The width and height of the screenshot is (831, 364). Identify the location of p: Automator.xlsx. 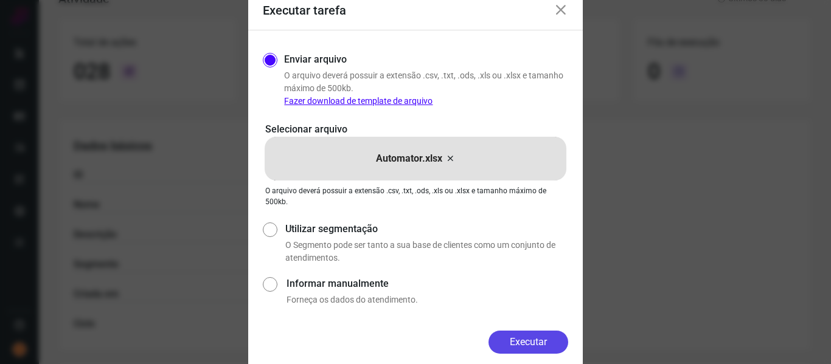
(409, 159).